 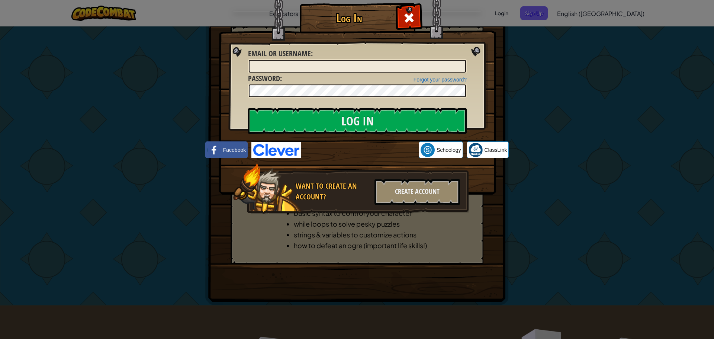 What do you see at coordinates (349, 18) in the screenshot?
I see `h1: Log In` at bounding box center [349, 18].